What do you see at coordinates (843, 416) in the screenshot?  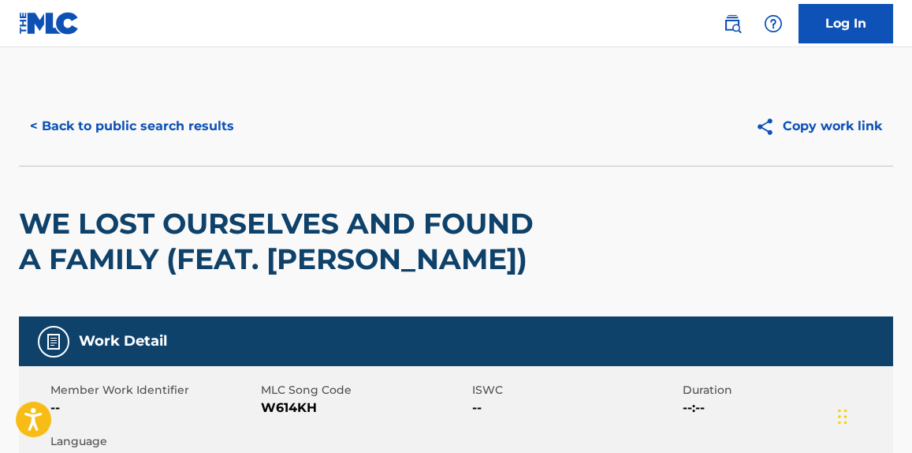 I see `div: Drag` at bounding box center [843, 416].